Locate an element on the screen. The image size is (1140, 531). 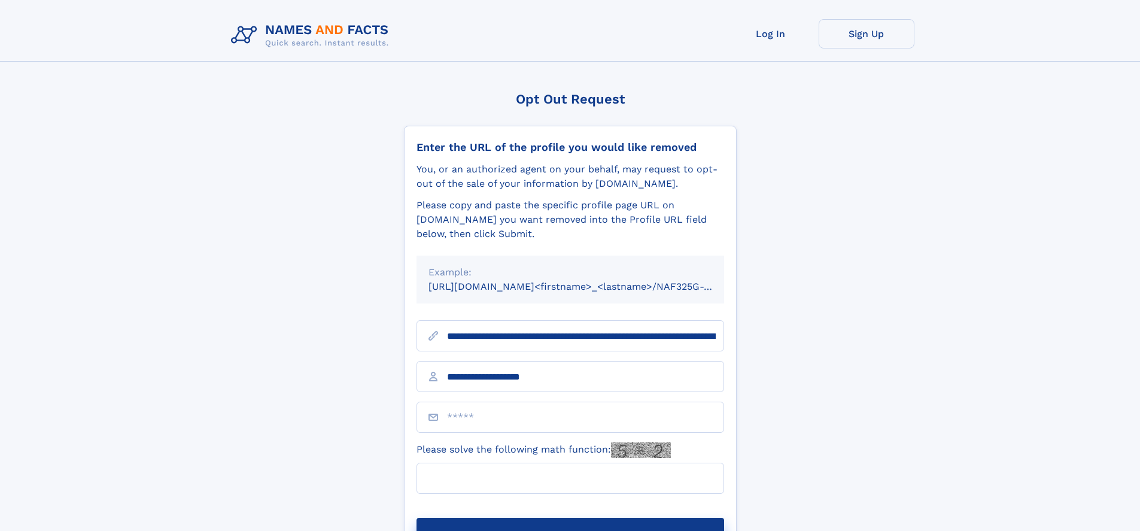
label: Please solve the following math function: is located at coordinates (544, 450).